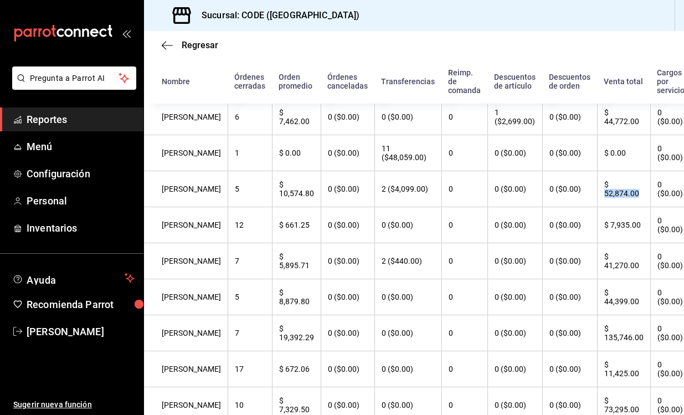 Image resolution: width=684 pixels, height=415 pixels. What do you see at coordinates (623, 333) in the screenshot?
I see `th: $ 135,746.00` at bounding box center [623, 333].